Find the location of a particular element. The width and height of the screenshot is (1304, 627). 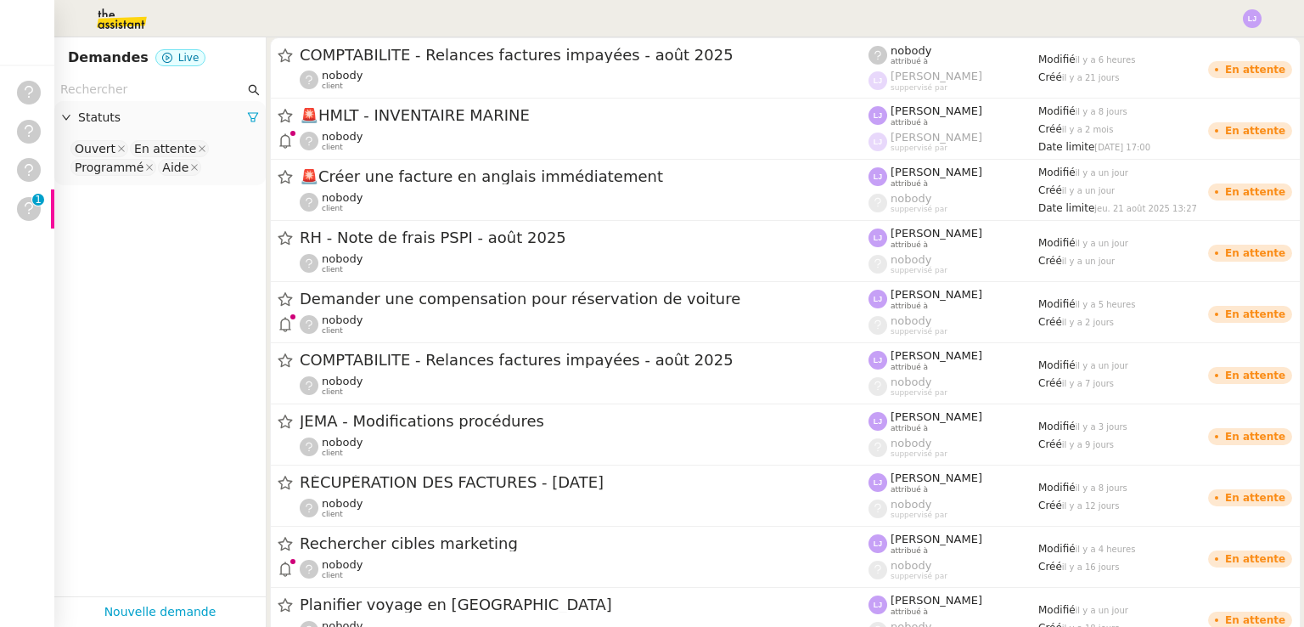

span: il y a 2 mois is located at coordinates (1088, 129).